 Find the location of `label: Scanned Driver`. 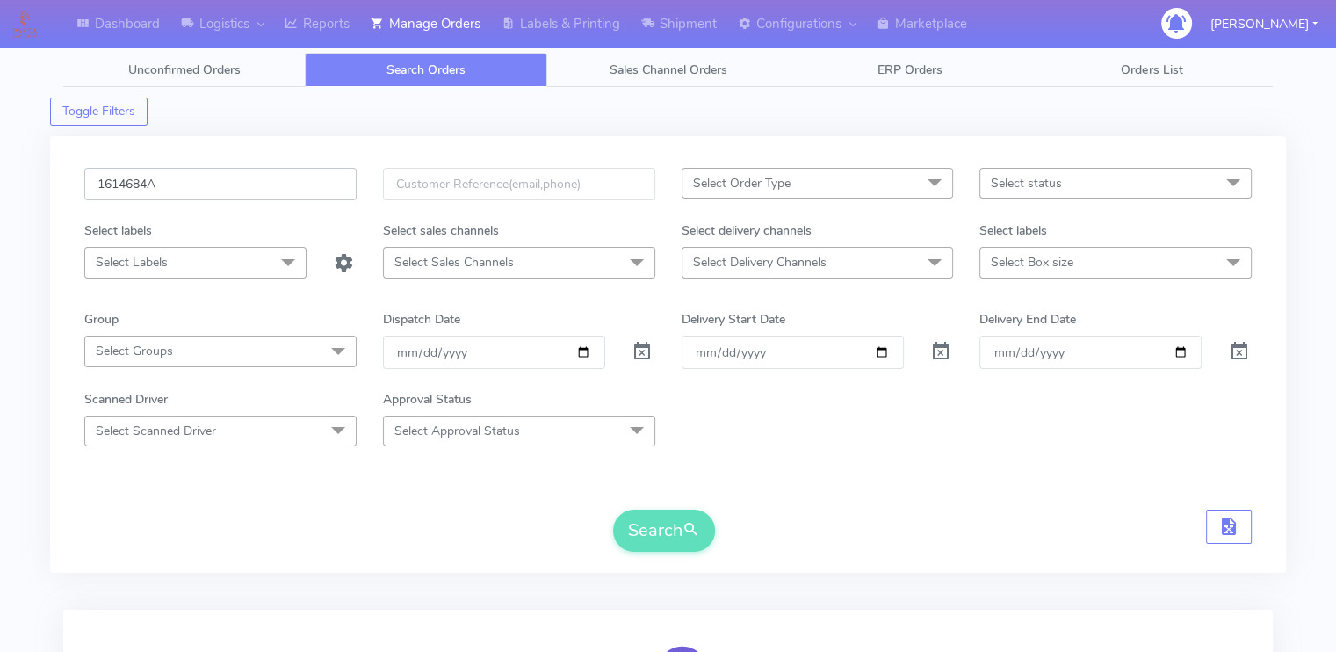

label: Scanned Driver is located at coordinates (126, 399).